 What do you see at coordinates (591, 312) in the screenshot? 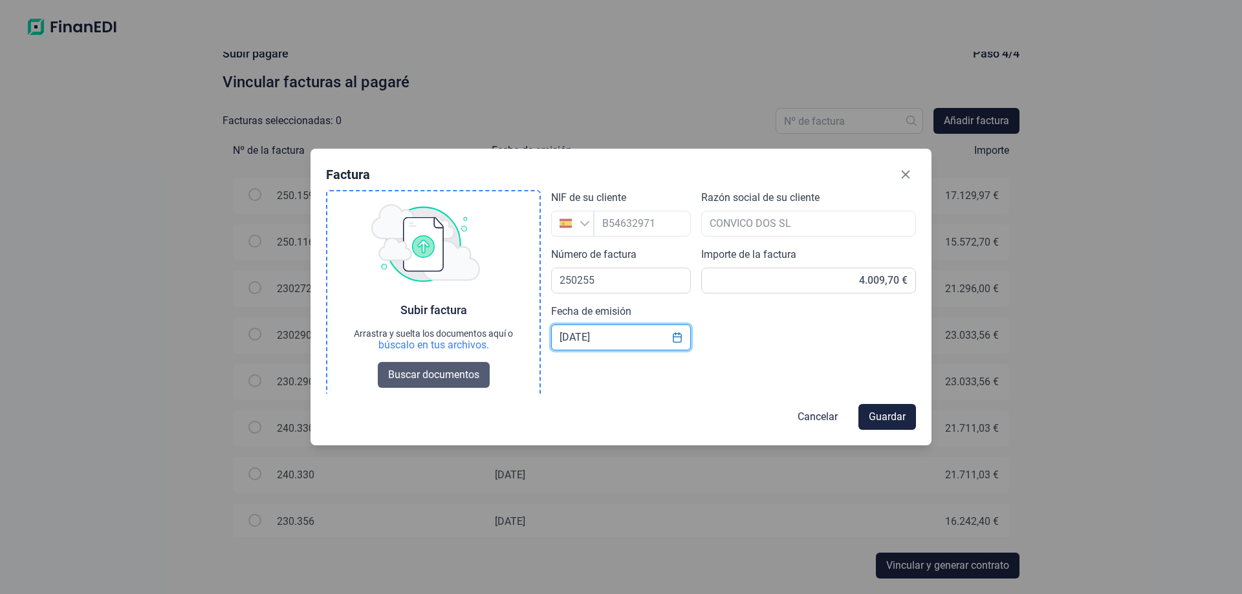
I see `label: Fecha de emisión` at bounding box center [591, 312].